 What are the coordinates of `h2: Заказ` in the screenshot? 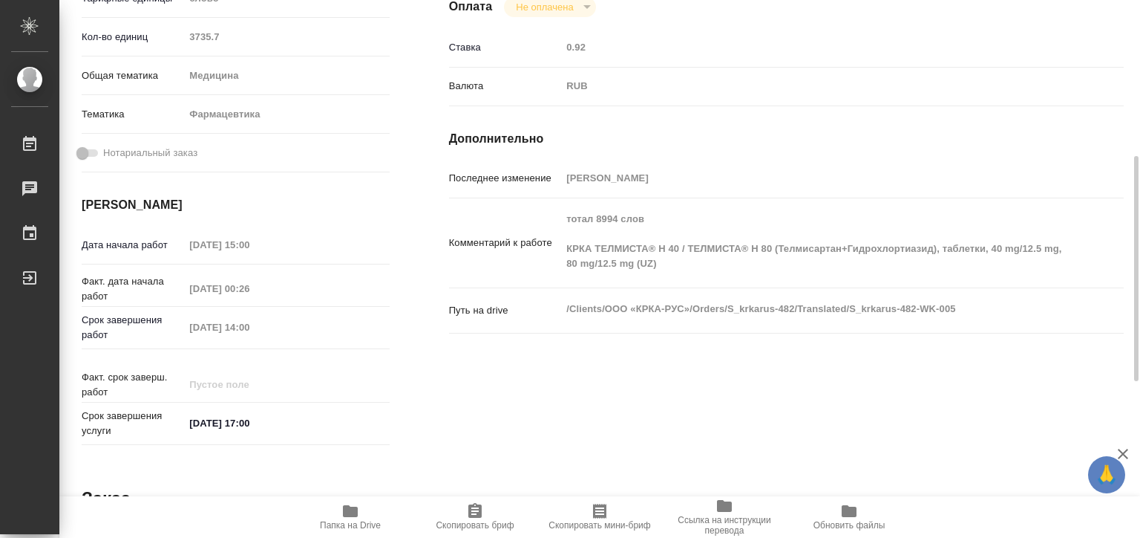 It's located at (105, 498).